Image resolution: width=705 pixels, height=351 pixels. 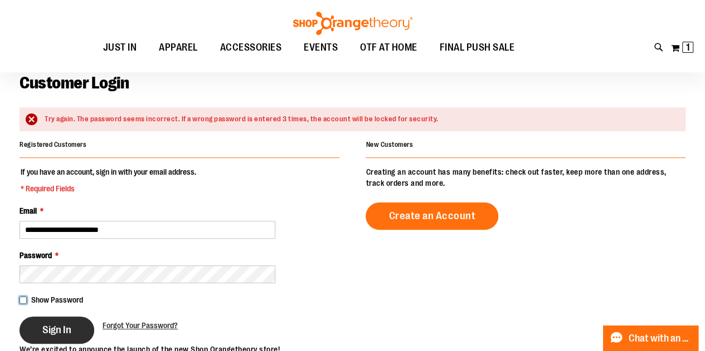 What do you see at coordinates (53, 145) in the screenshot?
I see `strong: Registered Customers` at bounding box center [53, 145].